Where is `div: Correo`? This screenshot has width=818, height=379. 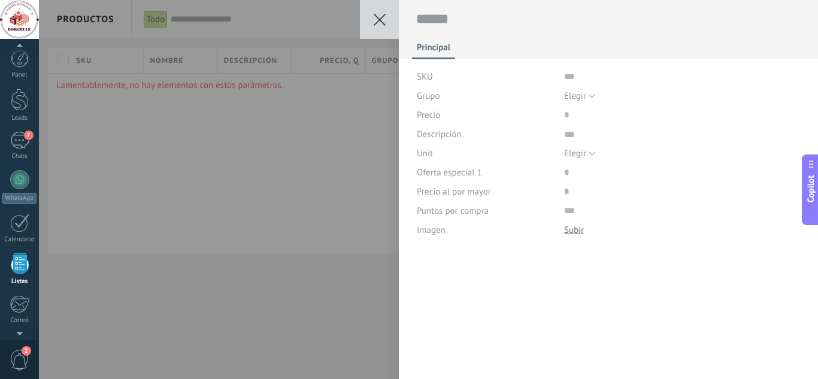
div: Correo is located at coordinates (20, 320).